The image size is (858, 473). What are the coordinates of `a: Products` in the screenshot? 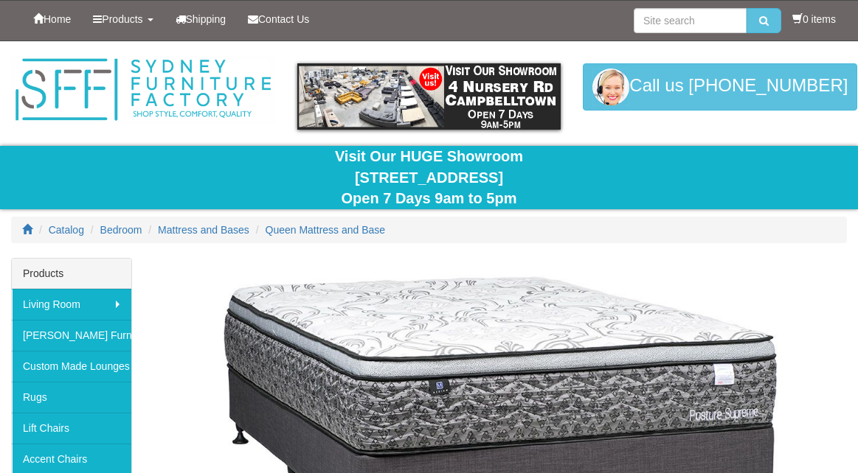 It's located at (122, 19).